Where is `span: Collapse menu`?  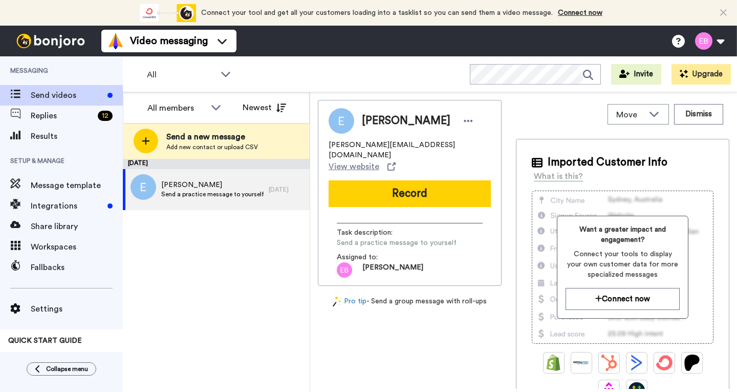
span: Collapse menu is located at coordinates (67, 369).